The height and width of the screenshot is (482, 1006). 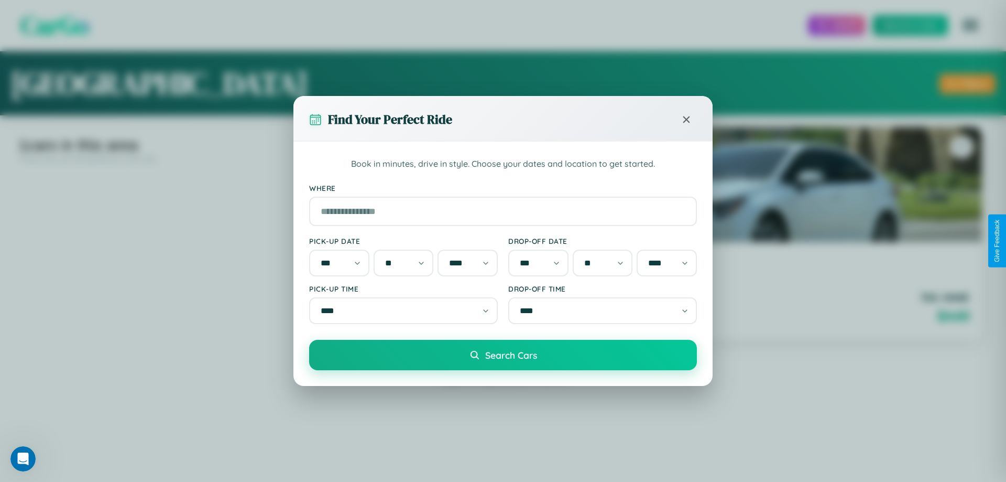 What do you see at coordinates (503, 188) in the screenshot?
I see `label: Where` at bounding box center [503, 188].